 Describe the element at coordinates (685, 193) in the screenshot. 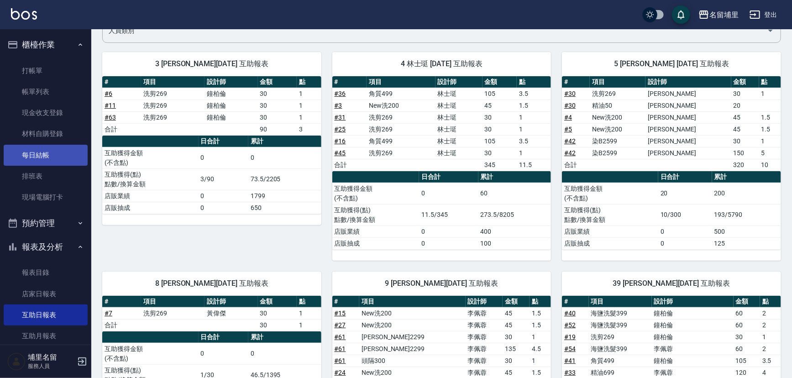

I see `td: 20` at that location.